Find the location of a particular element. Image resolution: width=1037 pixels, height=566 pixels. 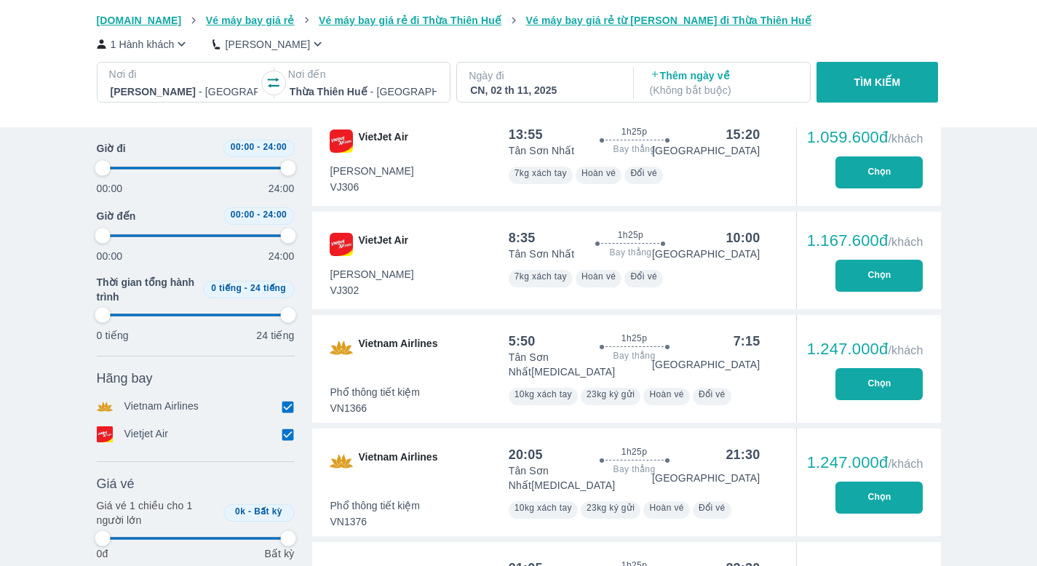

div: 13:55 is located at coordinates (526, 135).